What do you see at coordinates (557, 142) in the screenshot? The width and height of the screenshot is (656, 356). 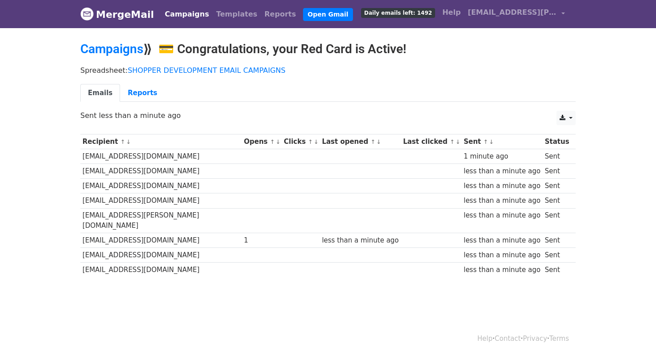 I see `th: Status` at bounding box center [557, 142].